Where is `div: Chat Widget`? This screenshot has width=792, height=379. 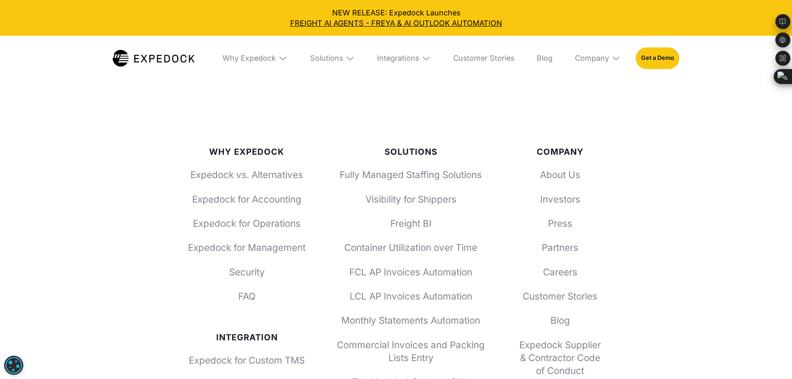
div: Chat Widget is located at coordinates (723, 334).